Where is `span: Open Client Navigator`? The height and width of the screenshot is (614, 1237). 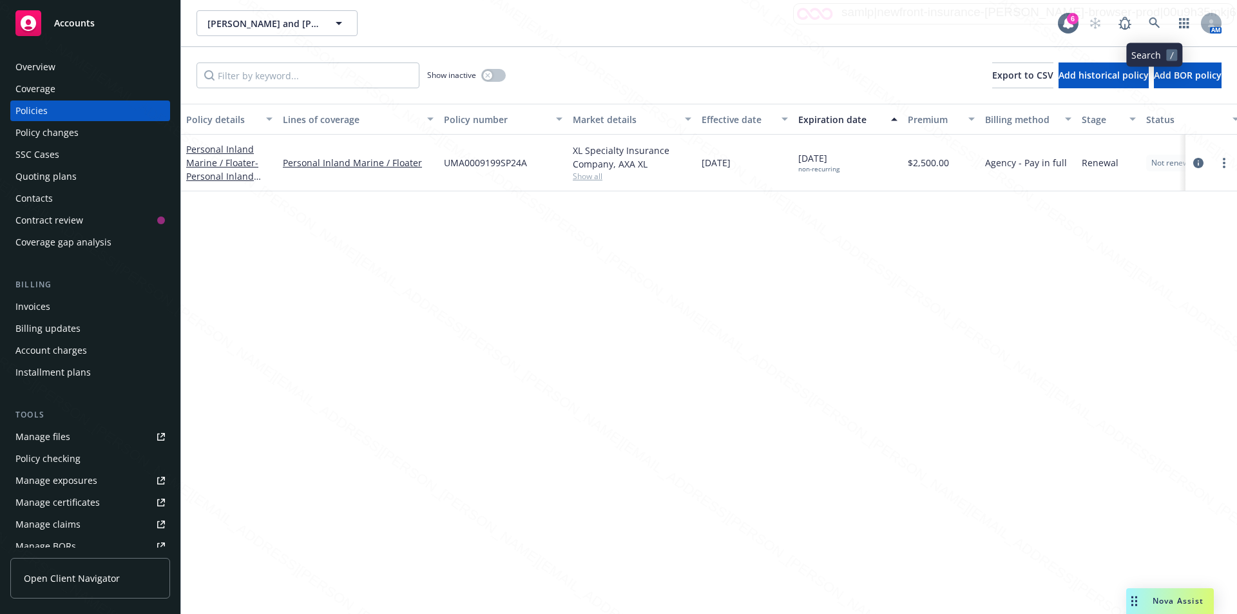 span: Open Client Navigator is located at coordinates (71, 578).